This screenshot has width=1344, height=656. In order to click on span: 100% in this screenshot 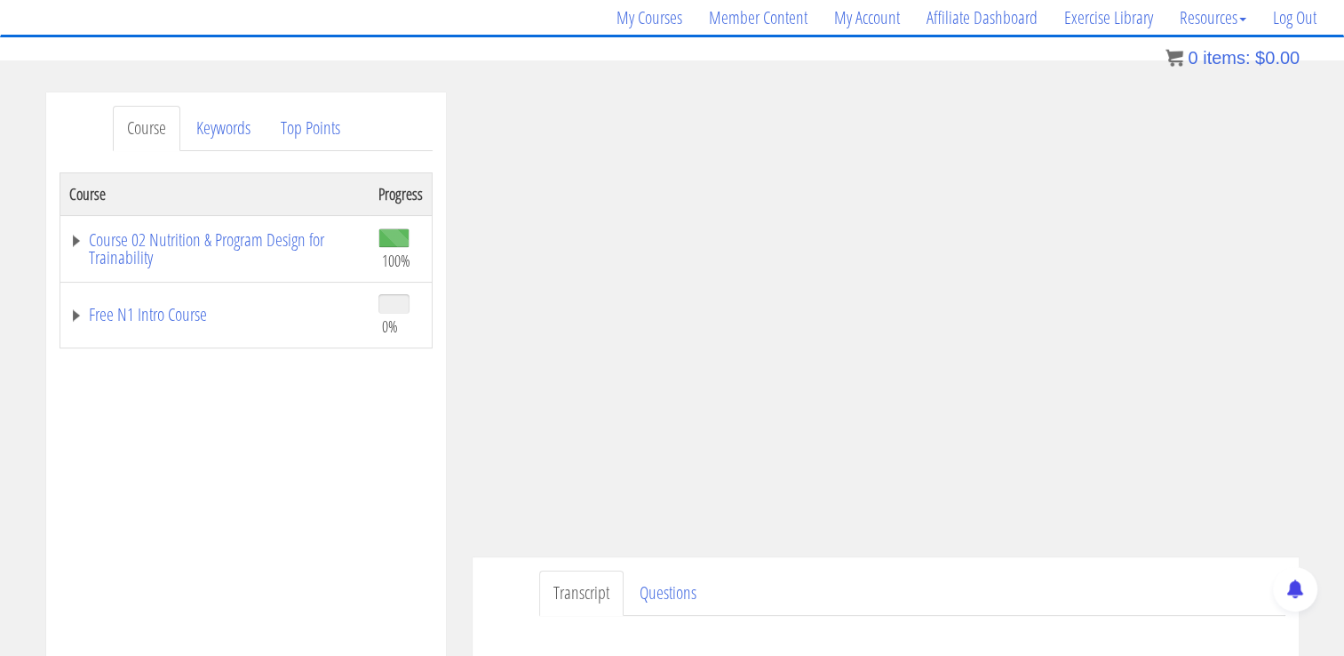, I will do `click(396, 260)`.